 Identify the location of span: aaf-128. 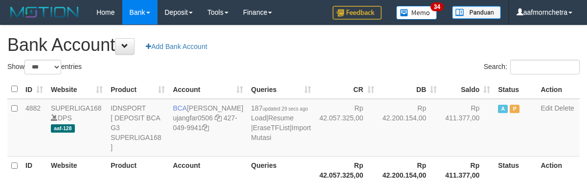
(63, 128).